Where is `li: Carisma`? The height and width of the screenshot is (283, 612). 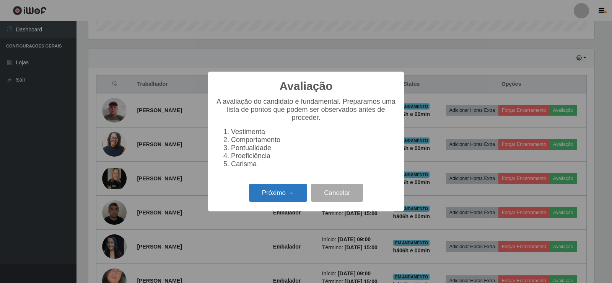 li: Carisma is located at coordinates (314, 164).